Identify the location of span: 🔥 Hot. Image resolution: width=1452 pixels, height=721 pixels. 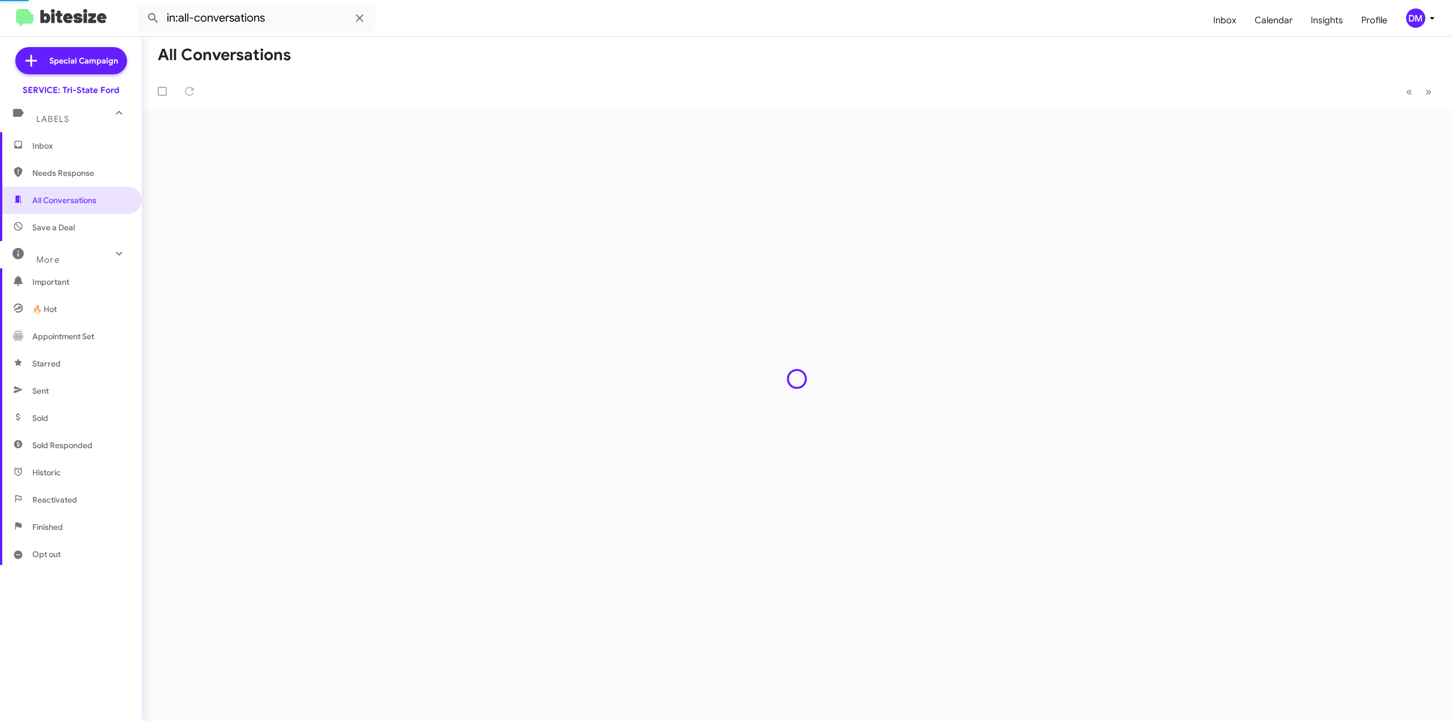
(44, 309).